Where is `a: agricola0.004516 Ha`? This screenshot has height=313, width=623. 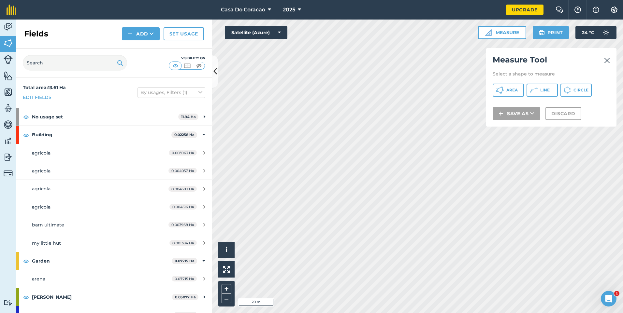 a: agricola0.004516 Ha is located at coordinates (114, 207).